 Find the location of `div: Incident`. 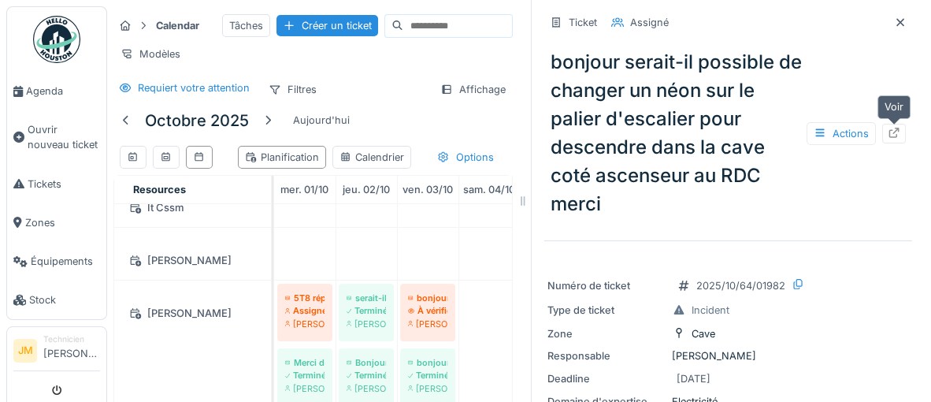

div: Incident is located at coordinates (710, 310).